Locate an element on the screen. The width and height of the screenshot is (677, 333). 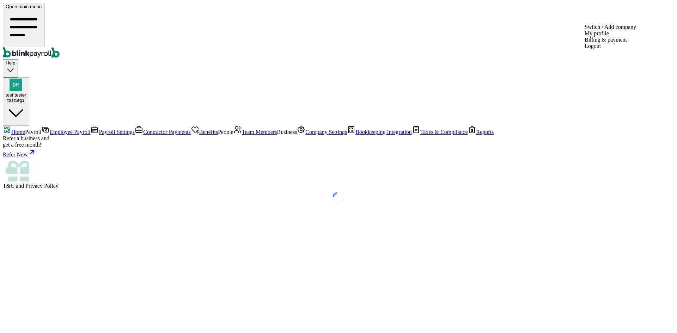
div: My profile is located at coordinates (610, 33).